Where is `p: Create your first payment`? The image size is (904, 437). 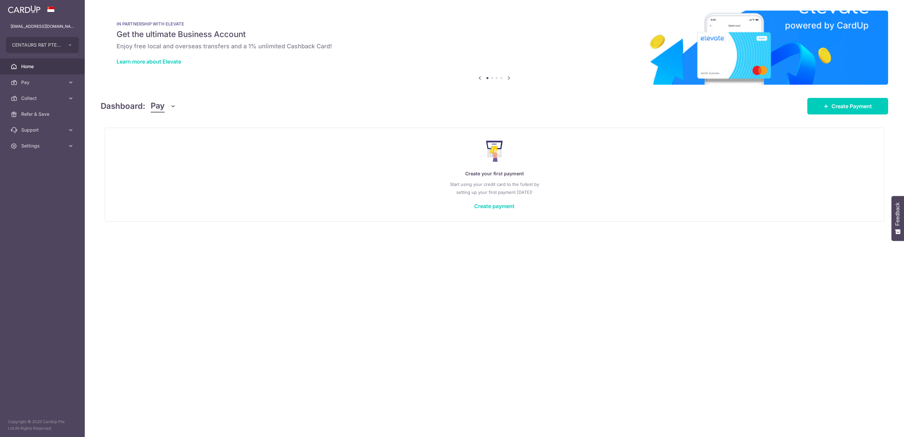 p: Create your first payment is located at coordinates (494, 174).